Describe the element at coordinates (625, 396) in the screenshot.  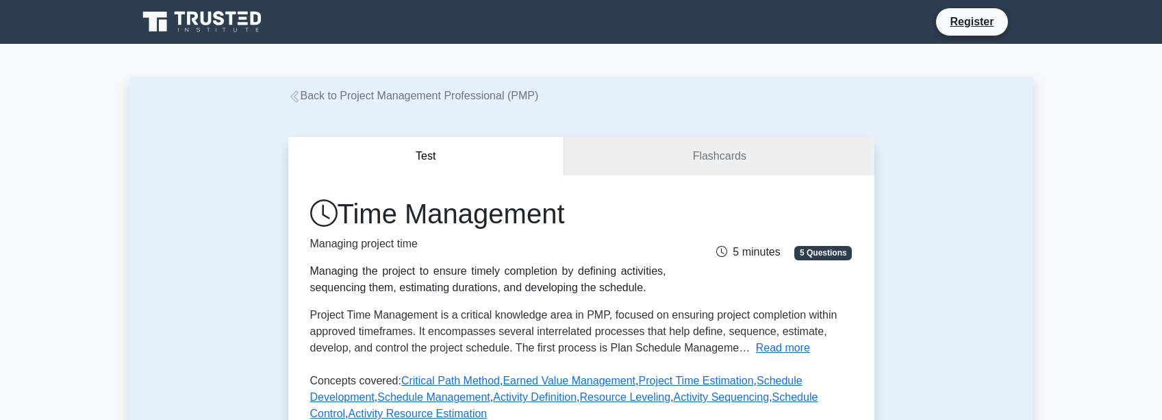
I see `a: Resource Leveling` at that location.